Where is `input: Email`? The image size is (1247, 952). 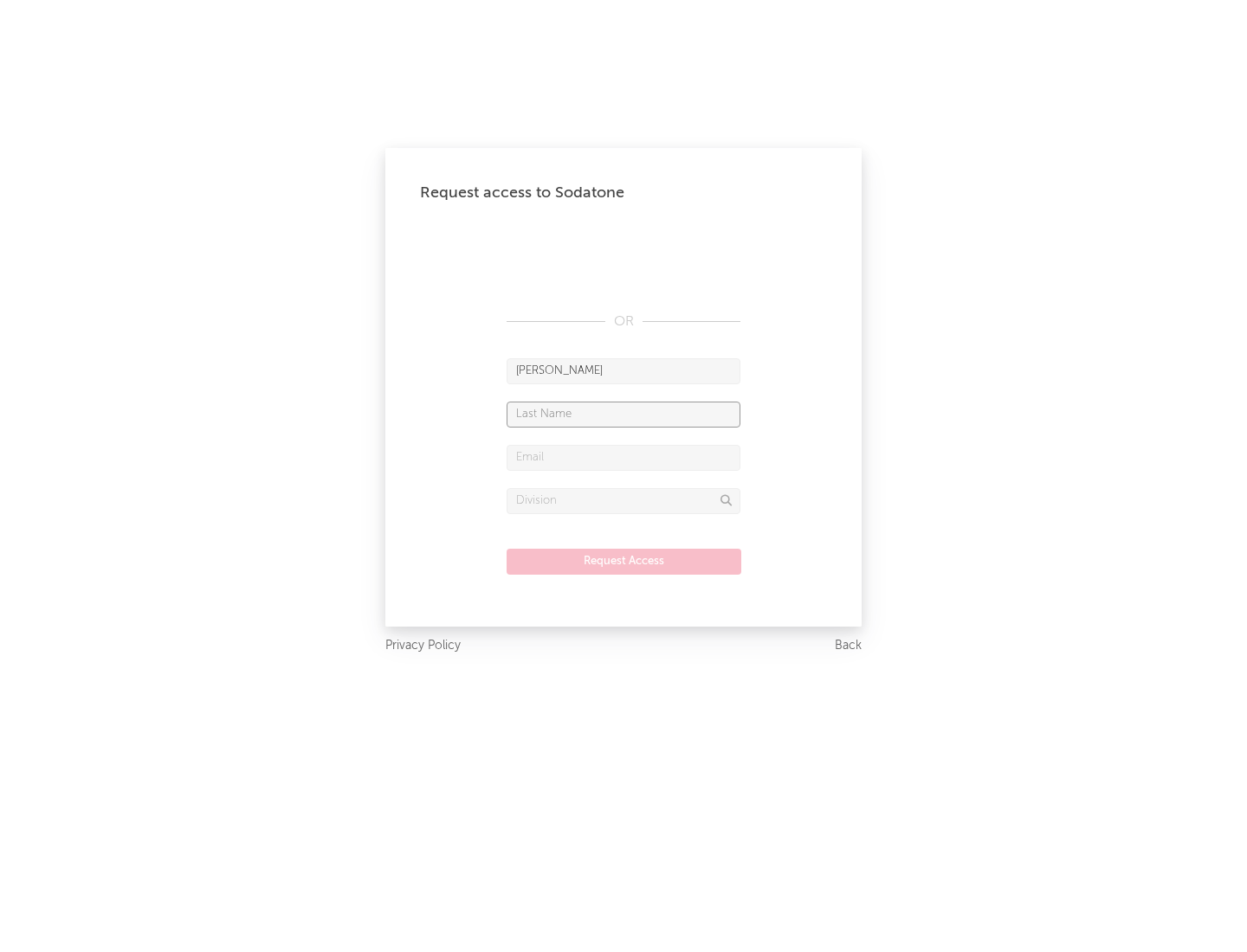
input: Email is located at coordinates (624, 458).